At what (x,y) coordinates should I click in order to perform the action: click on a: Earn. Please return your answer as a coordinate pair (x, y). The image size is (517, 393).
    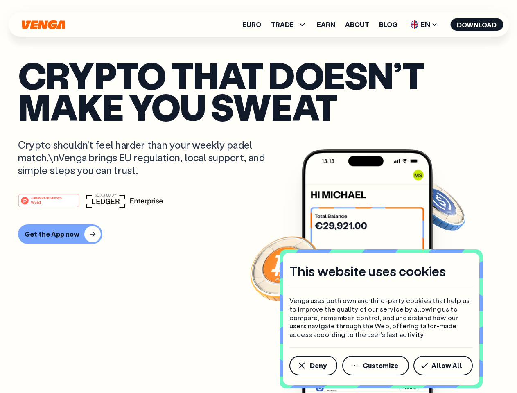
    Looking at the image, I should click on (326, 25).